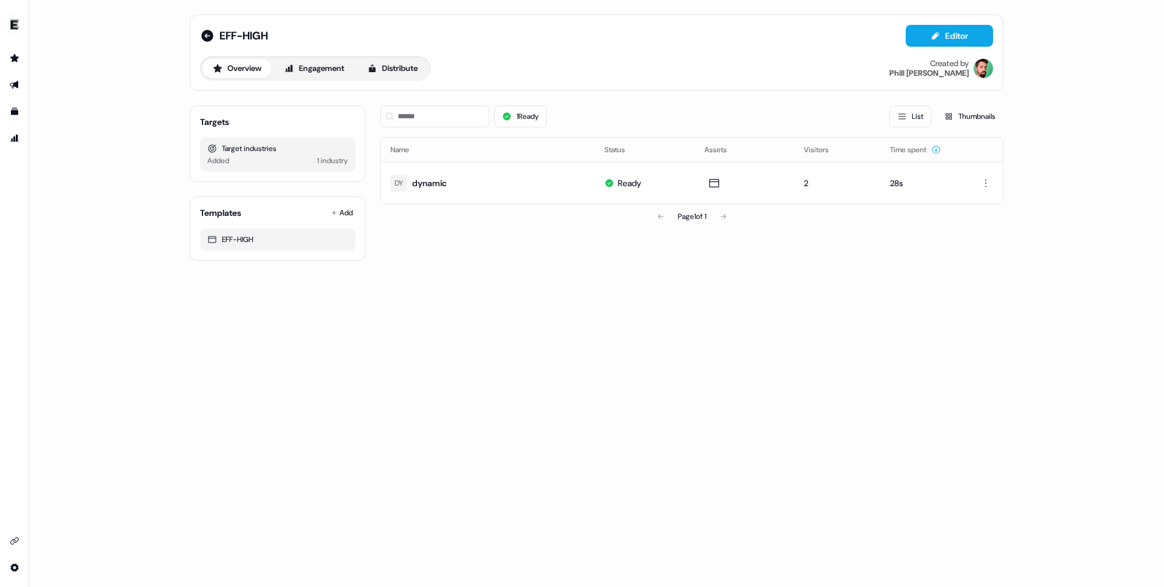  I want to click on div: Target industries, so click(278, 149).